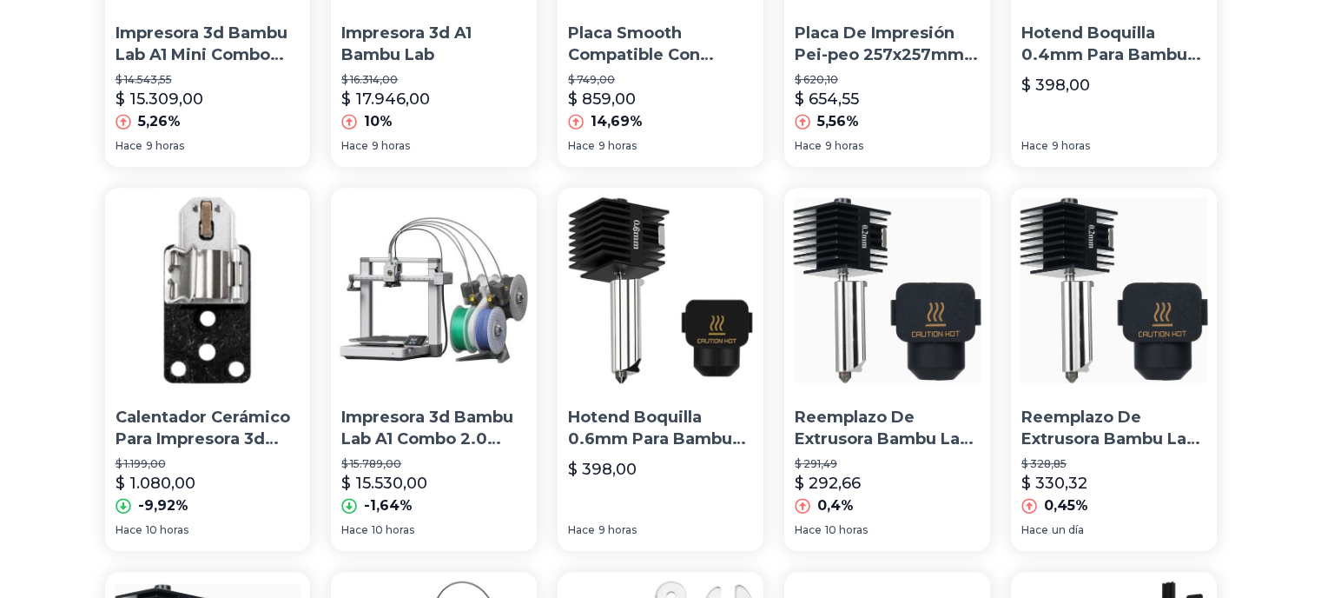 The width and height of the screenshot is (1321, 598). I want to click on p: Hotend Boquilla 0.4mm Para Bambu Lab A1 Acero Endurecido, so click(1113, 44).